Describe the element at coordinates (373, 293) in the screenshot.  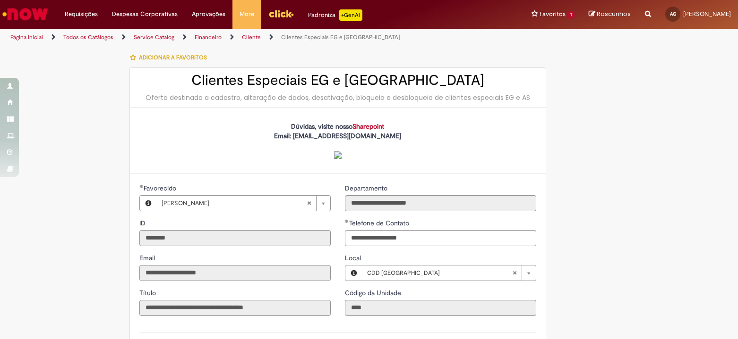
I see `label: Somente leitura - Código da Unidade` at that location.